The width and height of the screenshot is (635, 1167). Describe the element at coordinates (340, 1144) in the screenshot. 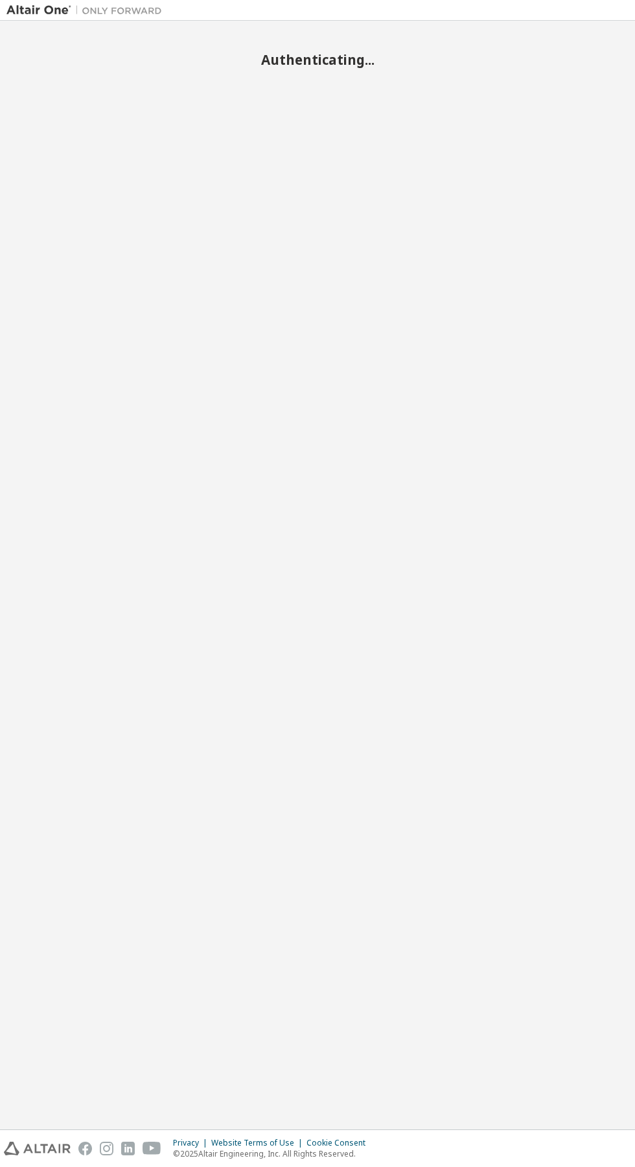

I see `div: Cookie Consent` at that location.